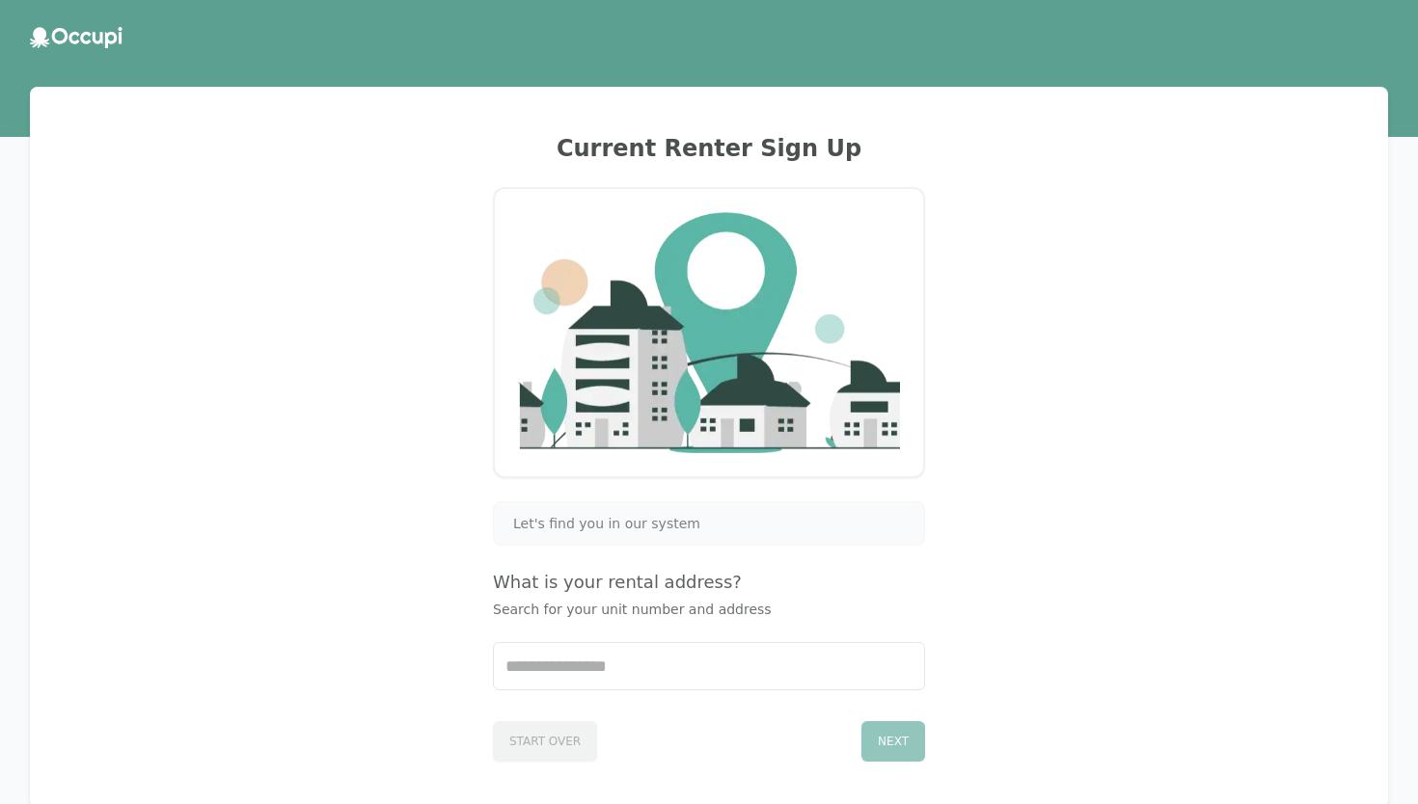 Image resolution: width=1418 pixels, height=804 pixels. I want to click on img: Company Logo, so click(709, 332).